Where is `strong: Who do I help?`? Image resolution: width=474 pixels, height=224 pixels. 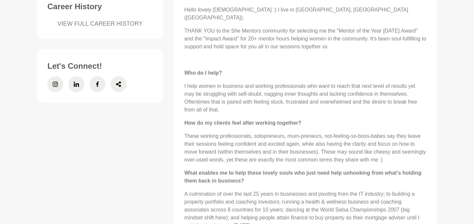 strong: Who do I help? is located at coordinates (203, 73).